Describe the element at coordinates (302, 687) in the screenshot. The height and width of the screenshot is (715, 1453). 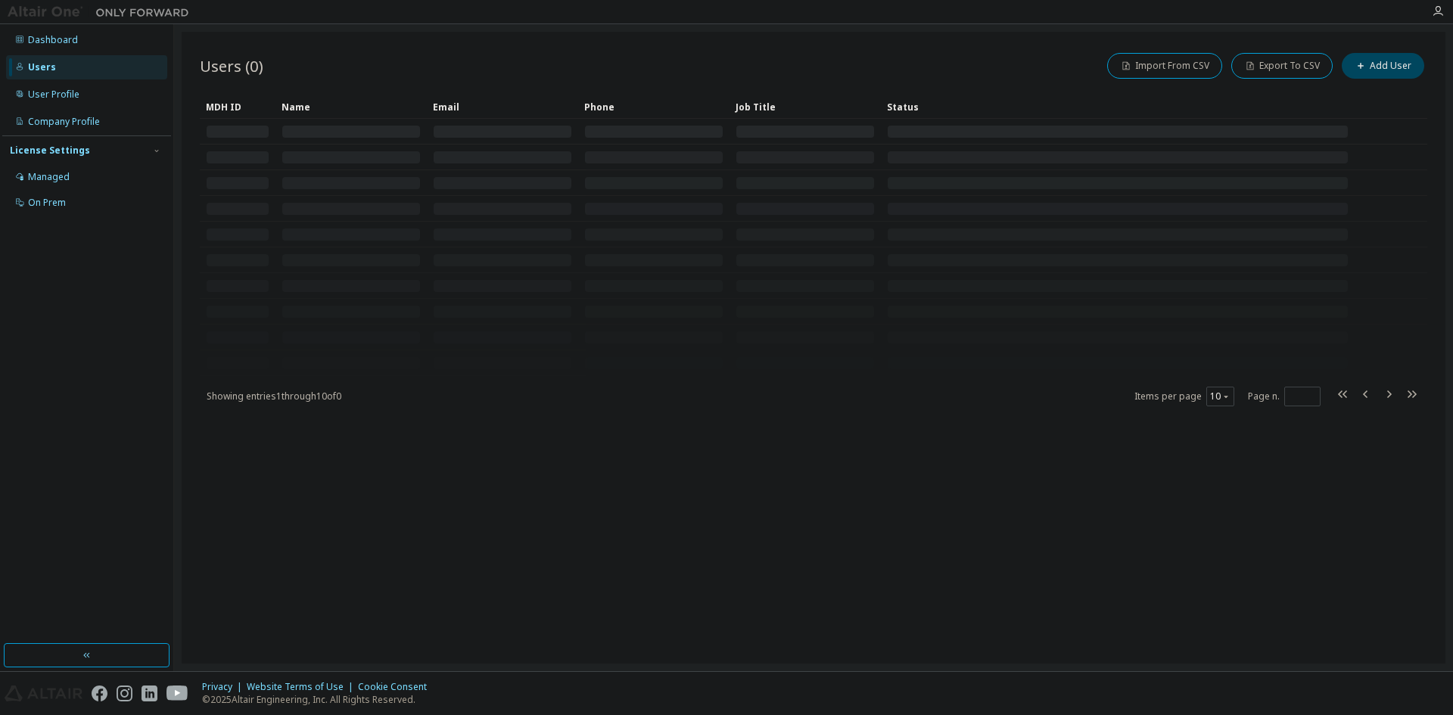
I see `div: Website Terms of Use` at that location.